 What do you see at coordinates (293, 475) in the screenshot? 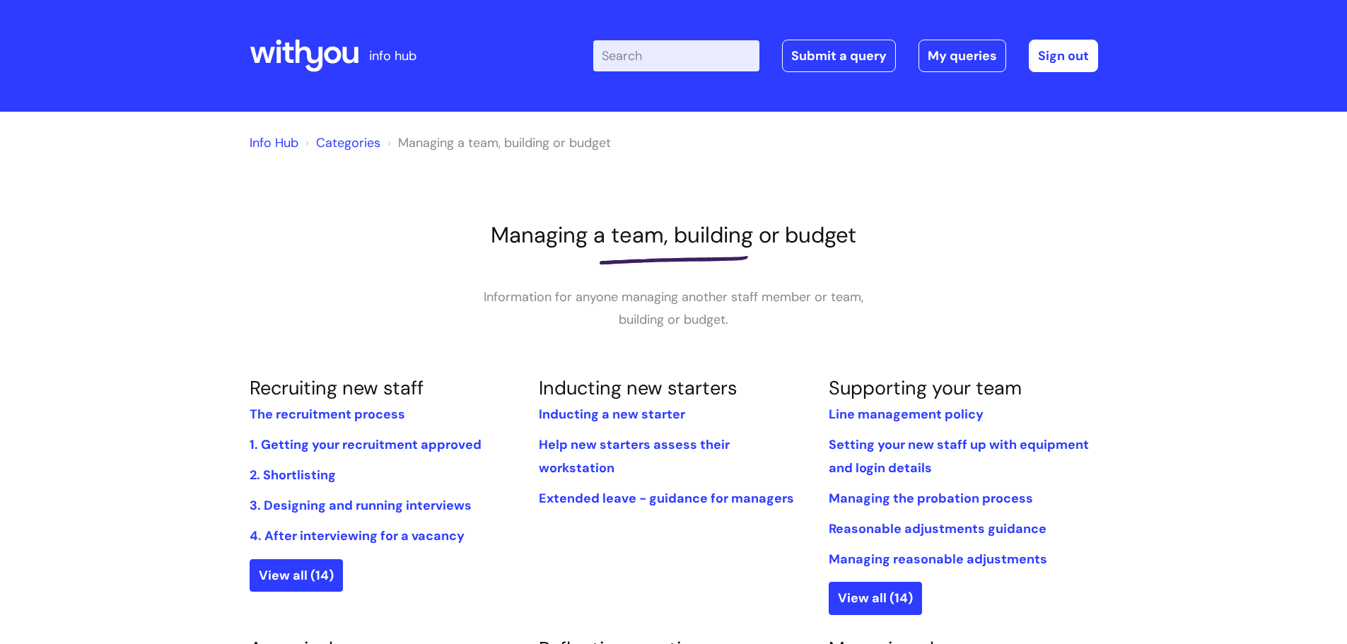
I see `a: 2. Shortlisting` at bounding box center [293, 475].